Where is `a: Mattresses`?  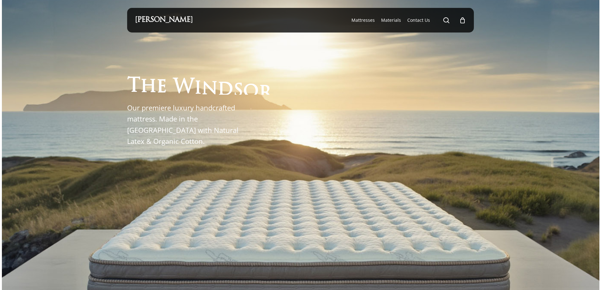
a: Mattresses is located at coordinates (363, 20).